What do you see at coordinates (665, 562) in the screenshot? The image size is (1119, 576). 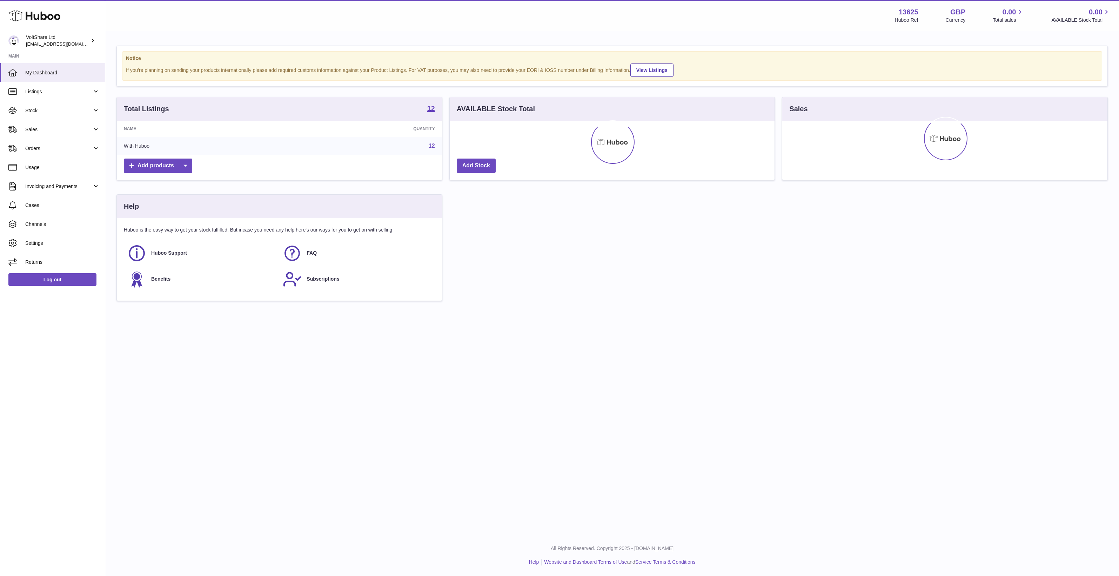 I see `a: Service Terms & Conditions` at bounding box center [665, 562].